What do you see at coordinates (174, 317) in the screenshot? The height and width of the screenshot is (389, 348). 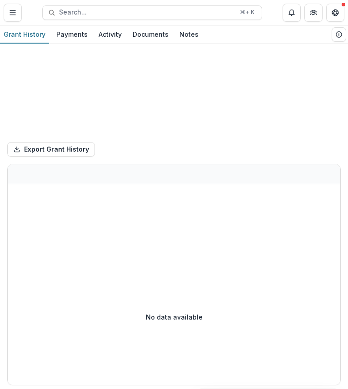 I see `p: No data available` at bounding box center [174, 317].